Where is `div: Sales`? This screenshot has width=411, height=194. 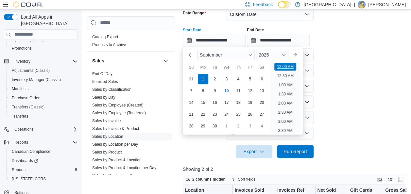
div: Sales is located at coordinates (131, 126).